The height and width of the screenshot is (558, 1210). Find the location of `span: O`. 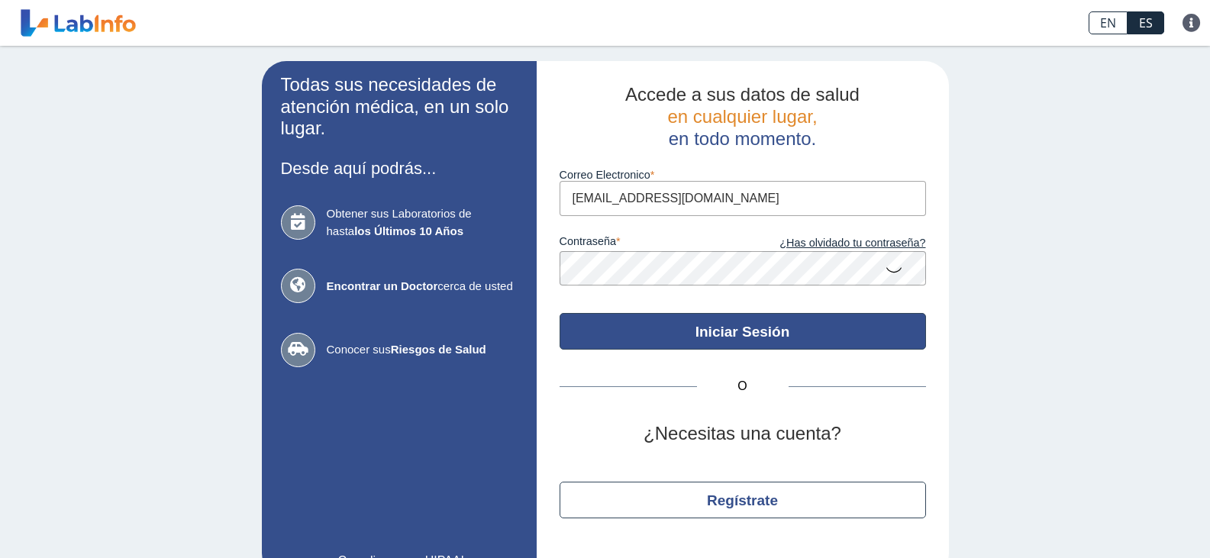

span: O is located at coordinates (743, 386).